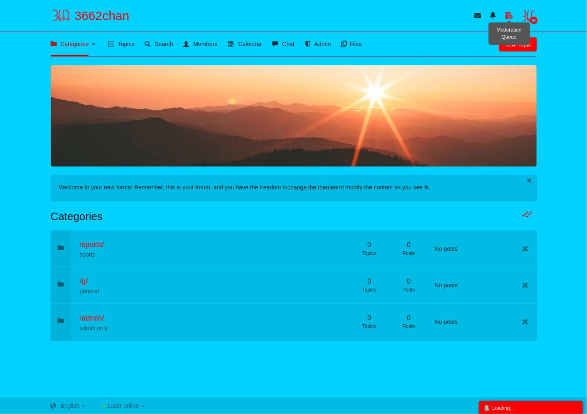 The width and height of the screenshot is (587, 414). What do you see at coordinates (517, 44) in the screenshot?
I see `a: New Topic` at bounding box center [517, 44].